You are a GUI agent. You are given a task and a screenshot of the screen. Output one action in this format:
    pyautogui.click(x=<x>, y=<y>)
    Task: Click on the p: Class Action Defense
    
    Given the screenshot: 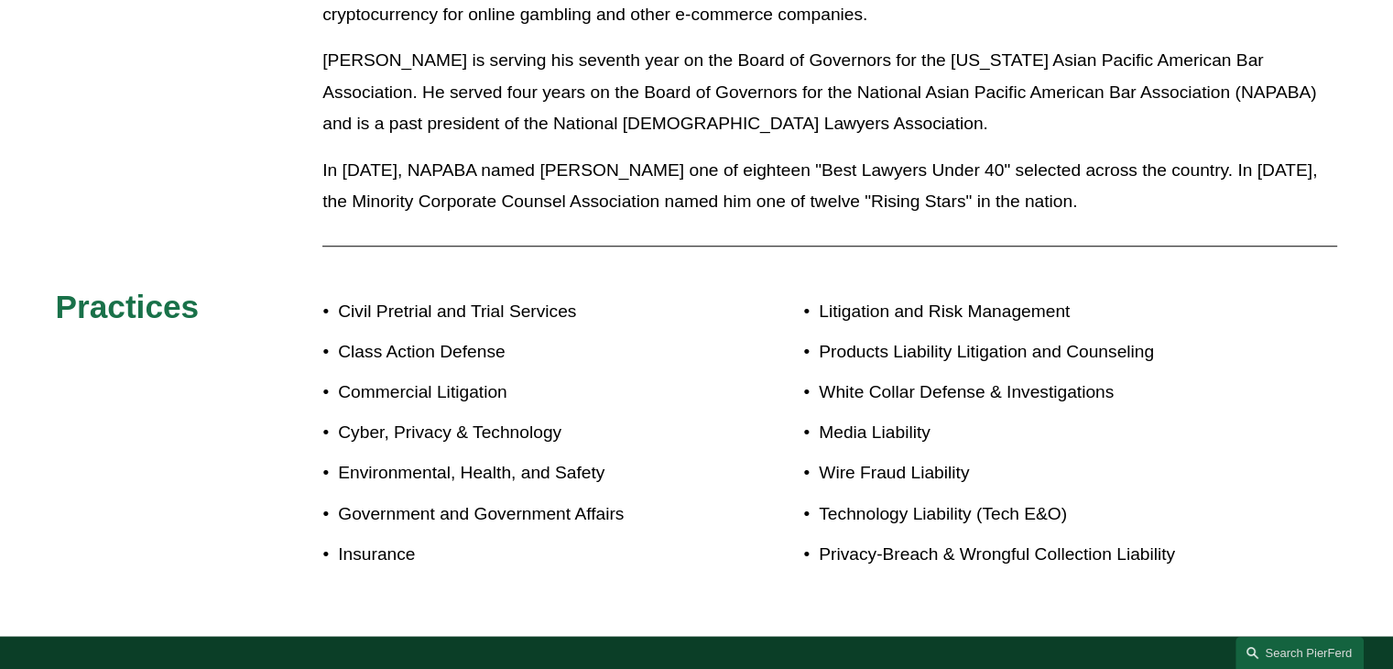 What is the action you would take?
    pyautogui.click(x=517, y=352)
    